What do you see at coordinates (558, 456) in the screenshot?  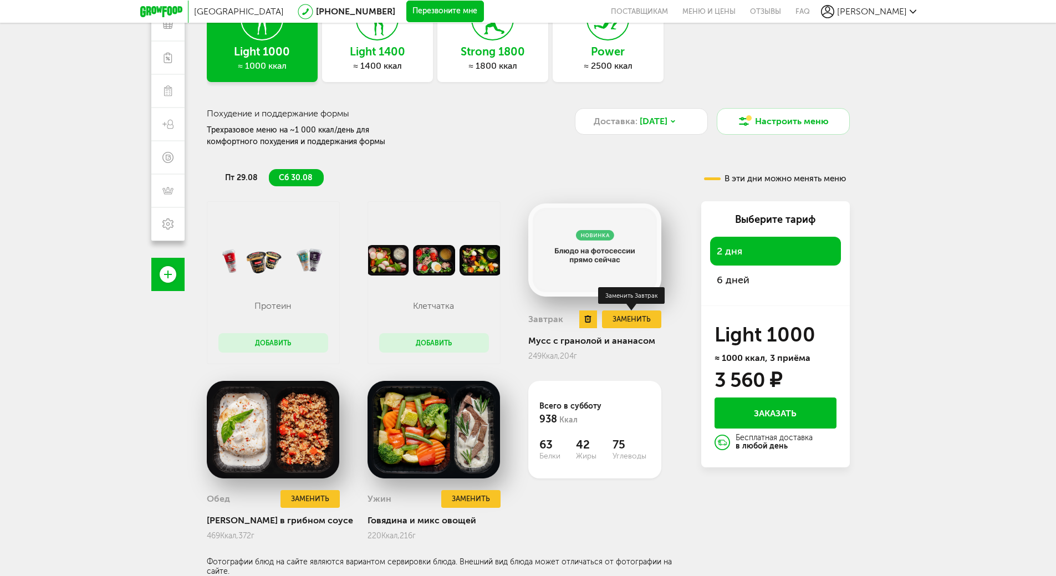 I see `span: Белки` at bounding box center [558, 456].